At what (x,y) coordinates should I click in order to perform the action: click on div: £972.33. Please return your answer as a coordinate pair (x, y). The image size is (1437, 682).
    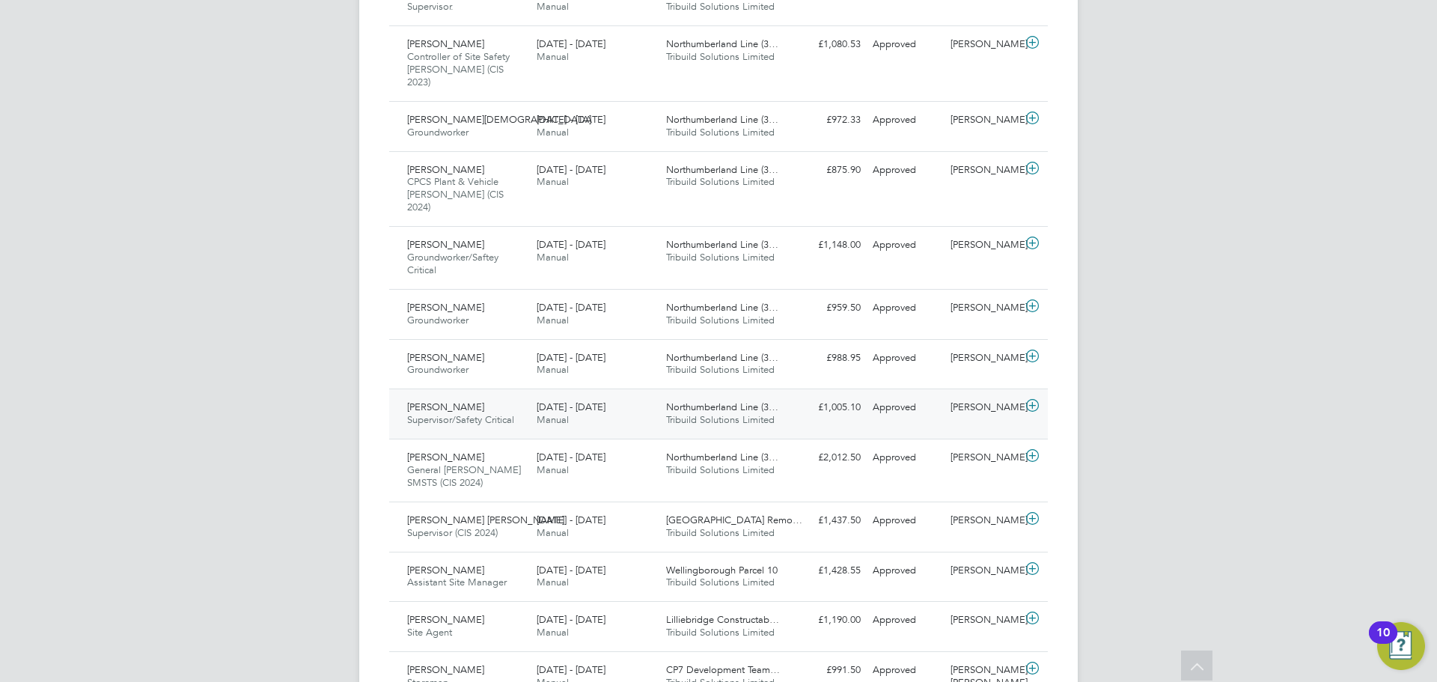
    Looking at the image, I should click on (828, 120).